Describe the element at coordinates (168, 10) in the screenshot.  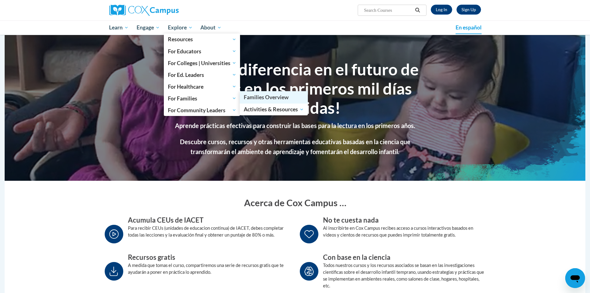
I see `a: Cox Campus` at that location.